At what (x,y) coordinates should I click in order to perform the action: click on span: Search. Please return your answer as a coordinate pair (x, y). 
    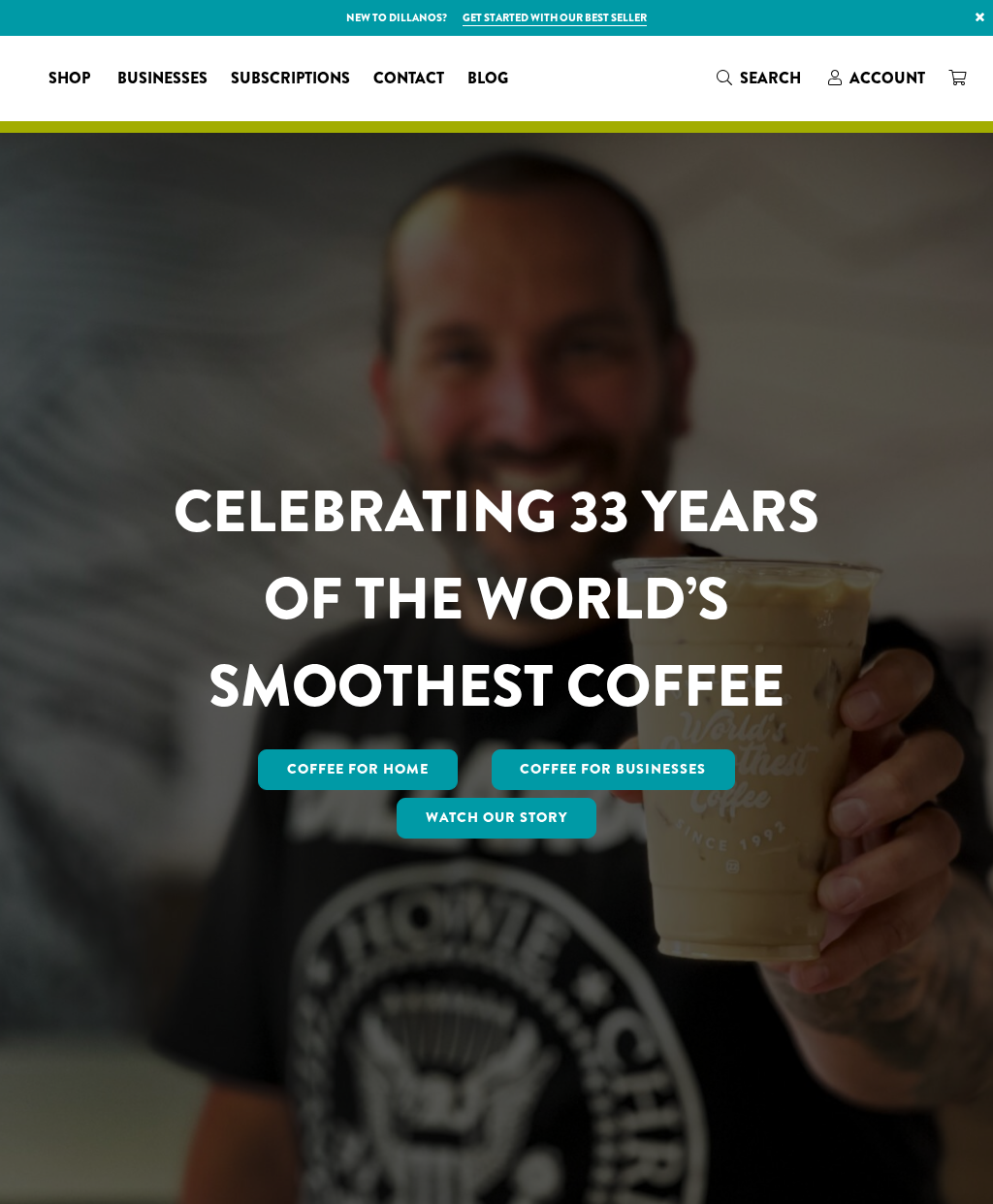
    Looking at the image, I should click on (770, 78).